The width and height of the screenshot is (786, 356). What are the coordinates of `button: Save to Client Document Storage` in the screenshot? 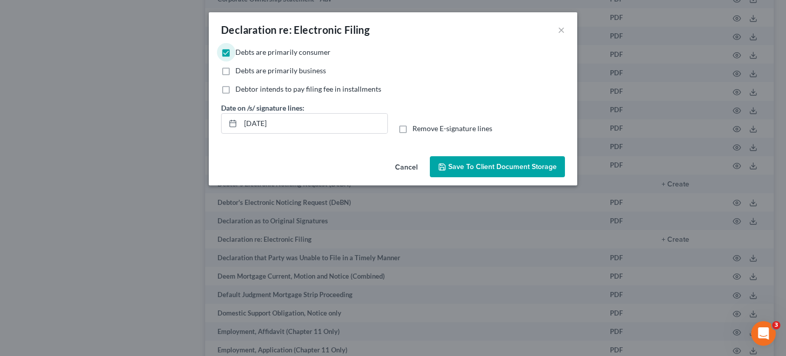 It's located at (497, 167).